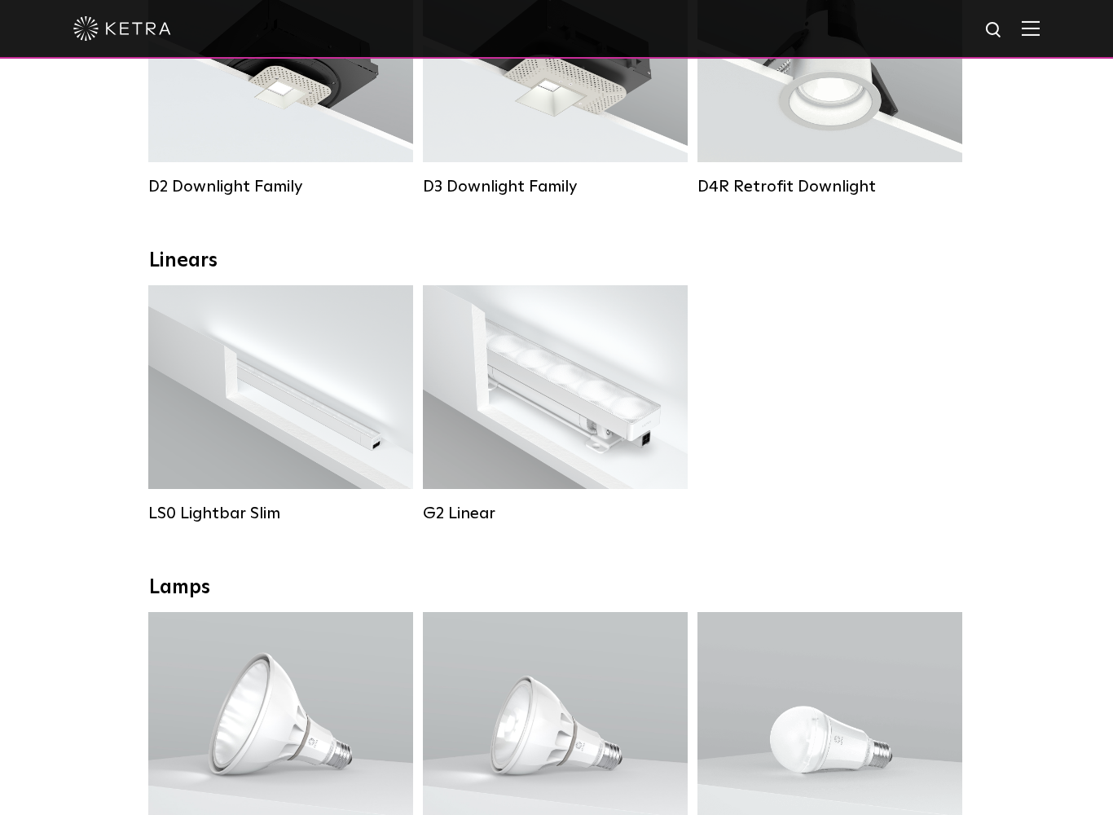 This screenshot has height=815, width=1113. What do you see at coordinates (280, 513) in the screenshot?
I see `div: LS0 Lightbar Slim` at bounding box center [280, 513].